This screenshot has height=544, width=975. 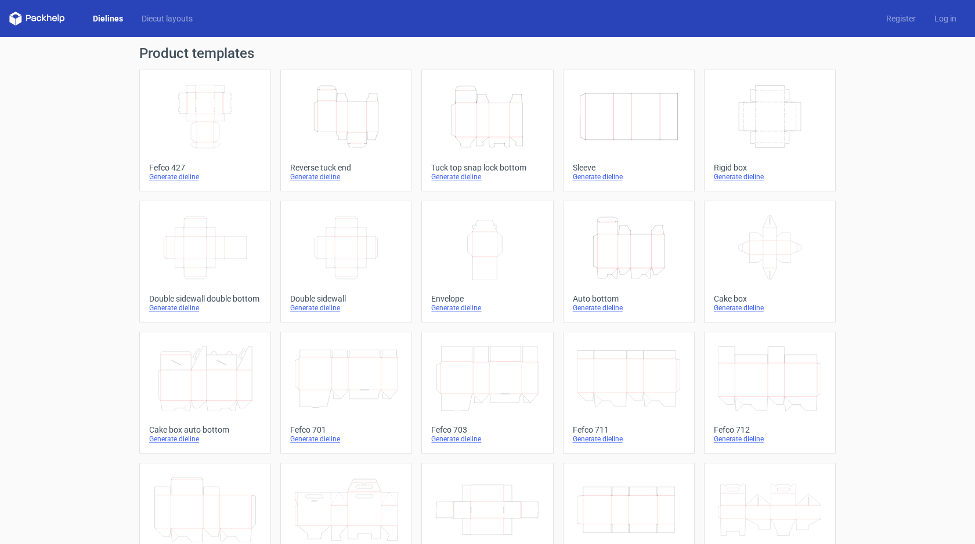 What do you see at coordinates (769, 168) in the screenshot?
I see `div: Rigid box` at bounding box center [769, 168].